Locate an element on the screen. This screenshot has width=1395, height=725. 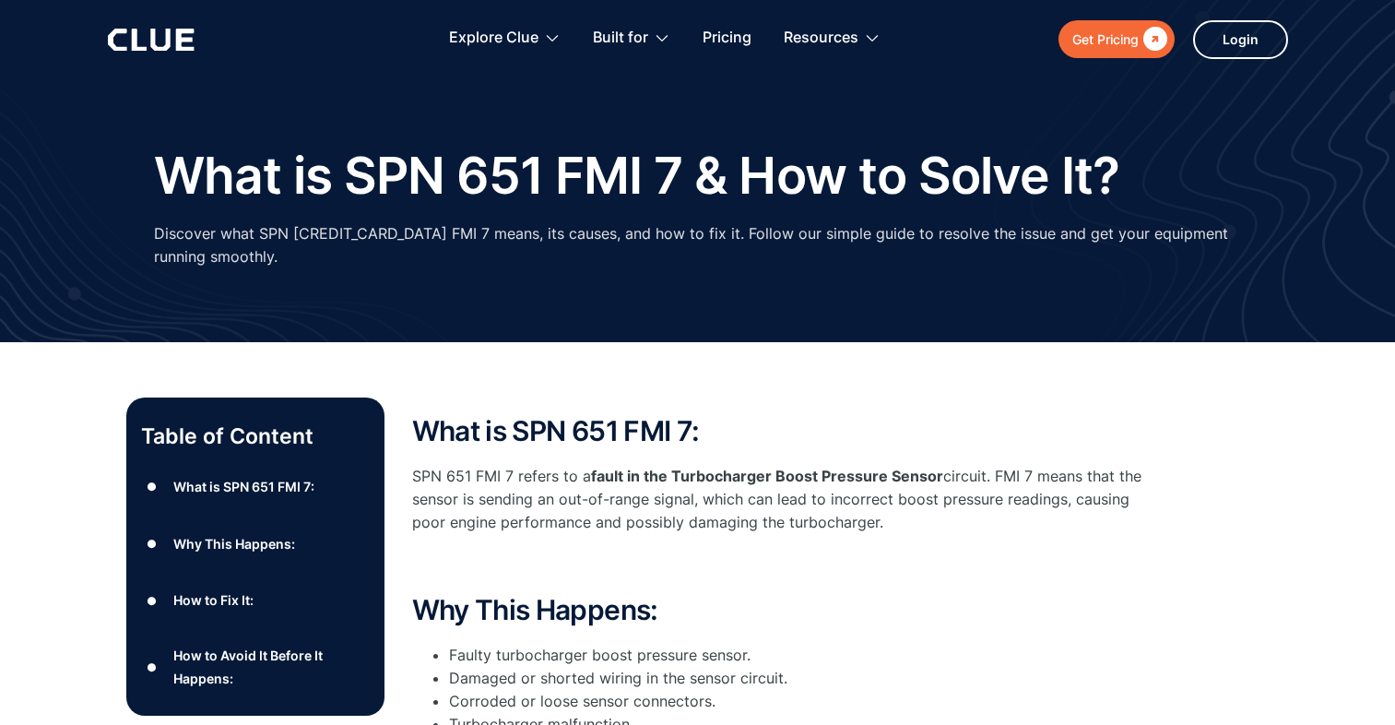
div: How to Fix It: is located at coordinates (213, 599).